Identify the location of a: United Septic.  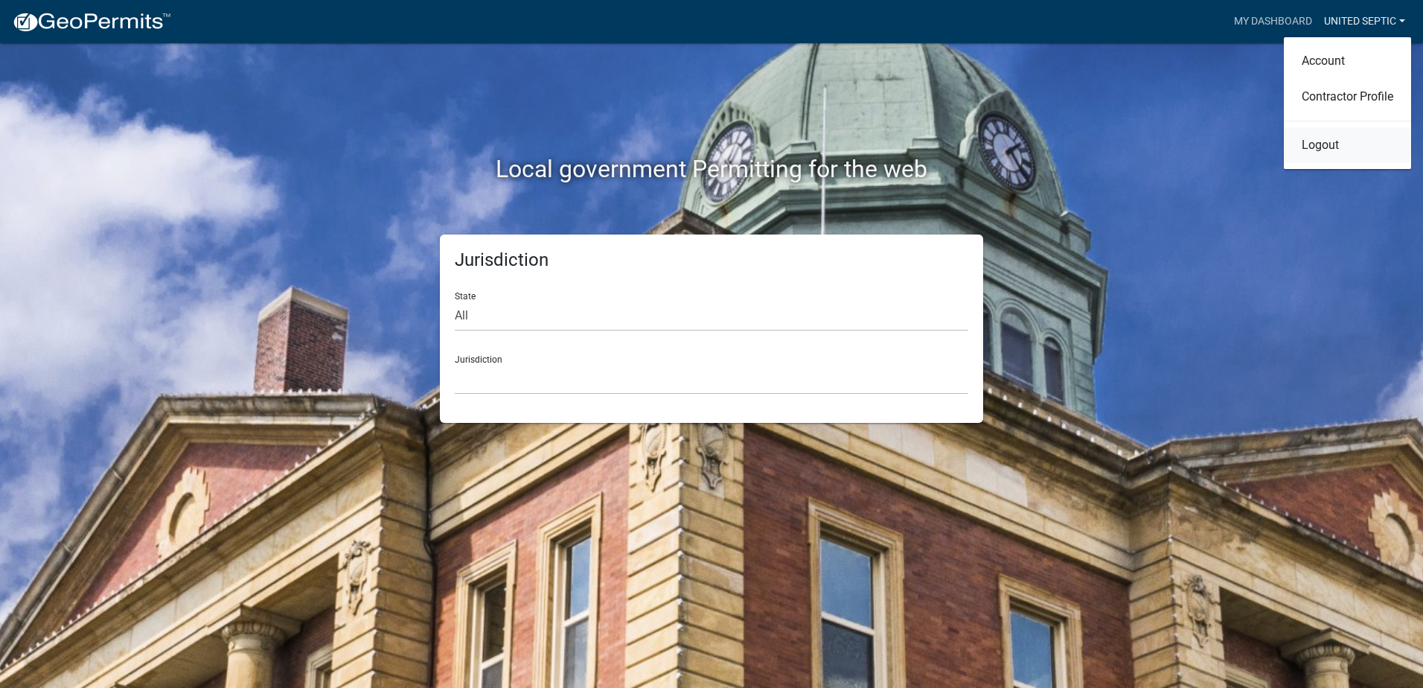
(1364, 22).